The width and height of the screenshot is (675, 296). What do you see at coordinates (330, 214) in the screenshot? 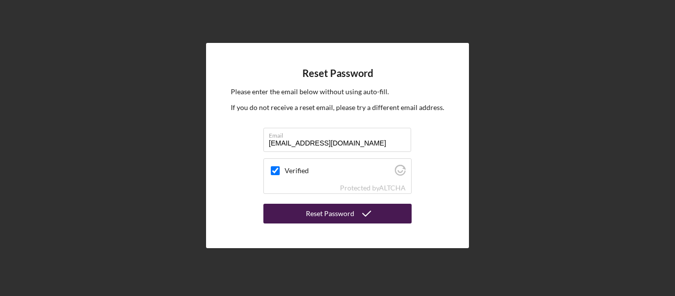
I see `div: Reset Password` at bounding box center [330, 214].